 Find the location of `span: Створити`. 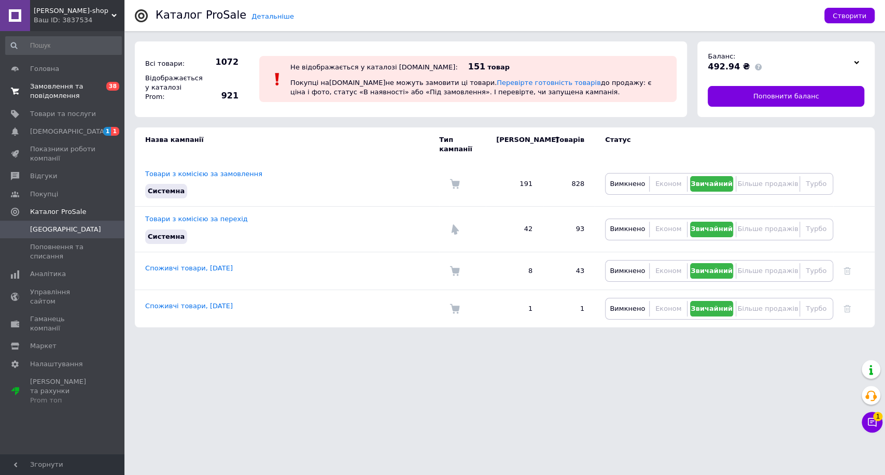

span: Створити is located at coordinates (849, 16).